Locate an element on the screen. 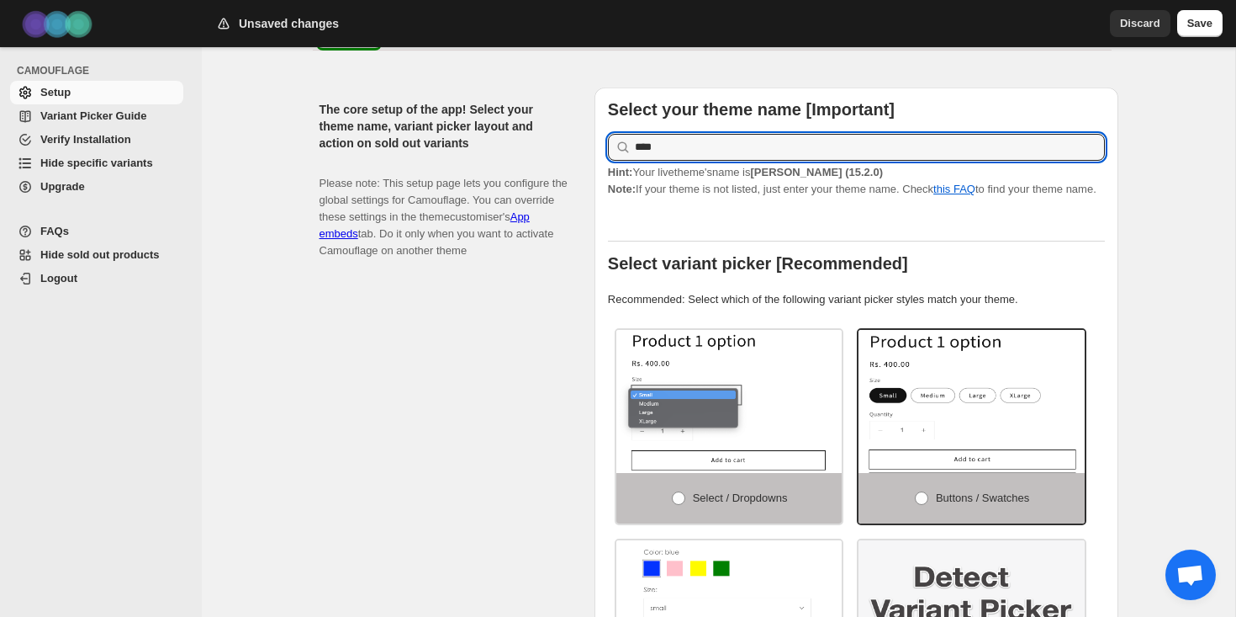 This screenshot has width=1236, height=617. button: Discard is located at coordinates (1140, 24).